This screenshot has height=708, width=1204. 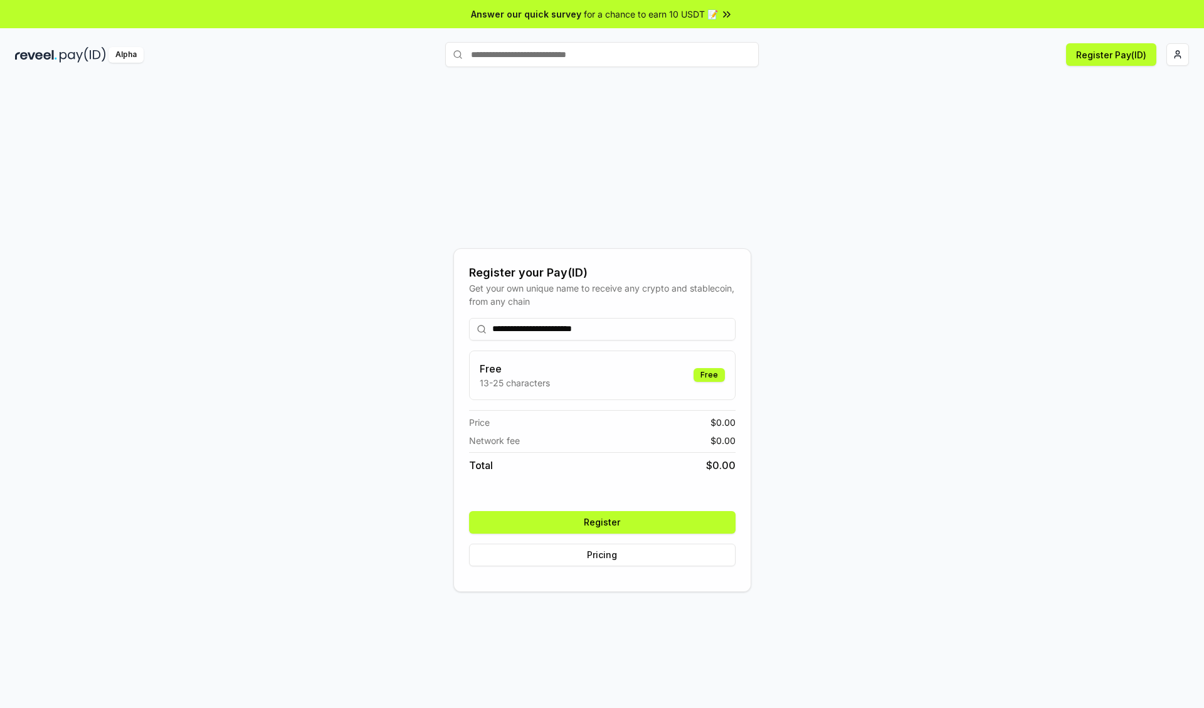 What do you see at coordinates (515, 369) in the screenshot?
I see `h3: Free` at bounding box center [515, 369].